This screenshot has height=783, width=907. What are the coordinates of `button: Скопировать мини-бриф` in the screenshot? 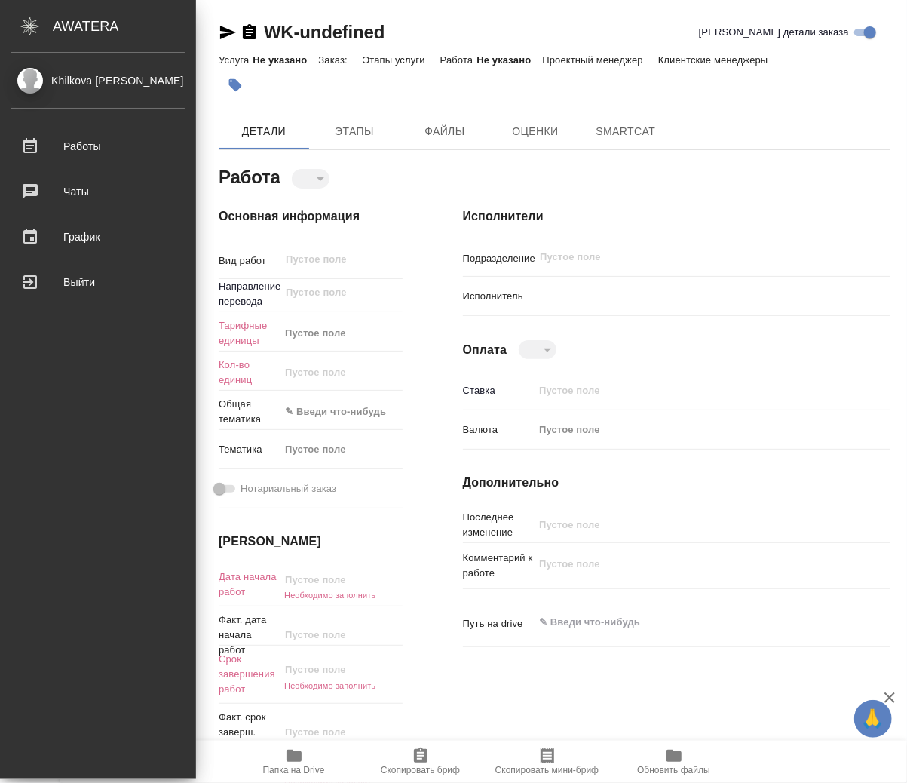 It's located at (547, 762).